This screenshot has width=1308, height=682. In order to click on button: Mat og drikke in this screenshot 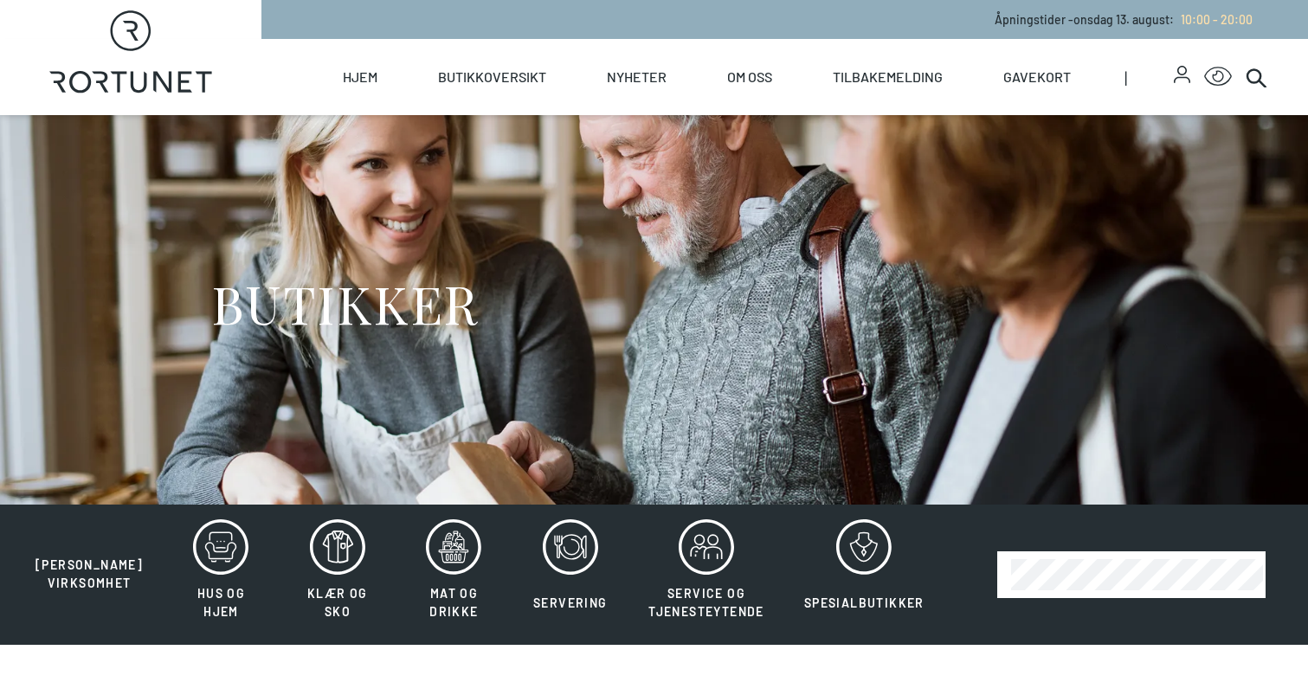, I will do `click(454, 575)`.